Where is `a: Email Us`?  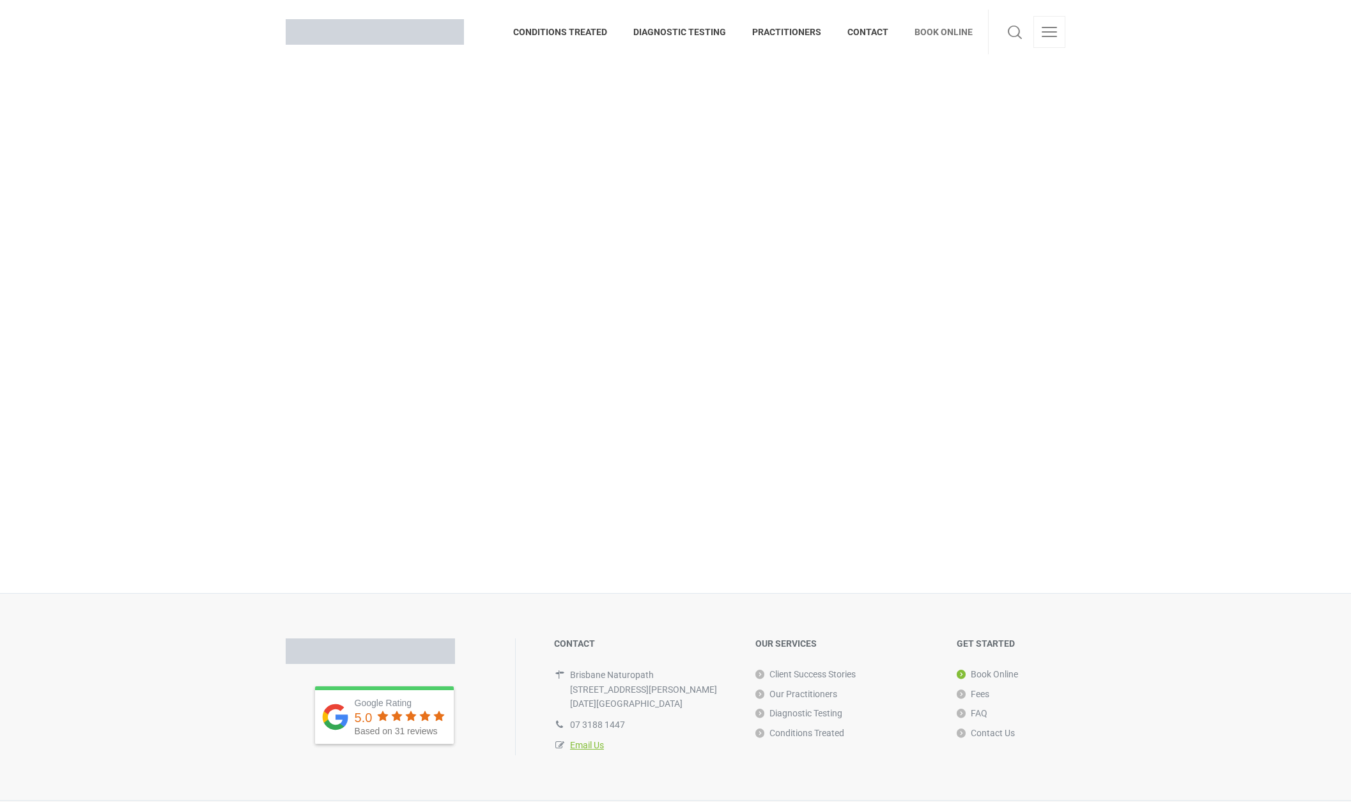 a: Email Us is located at coordinates (587, 745).